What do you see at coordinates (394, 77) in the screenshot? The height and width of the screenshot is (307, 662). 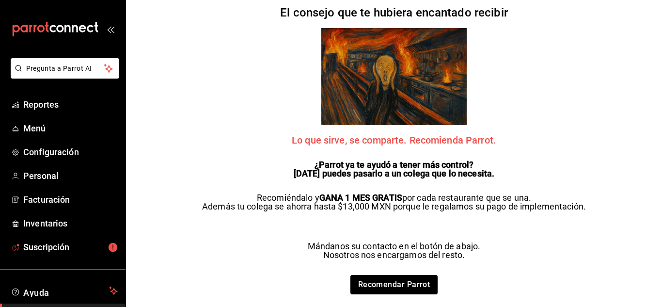 I see `img: referrals Parrot` at bounding box center [394, 77].